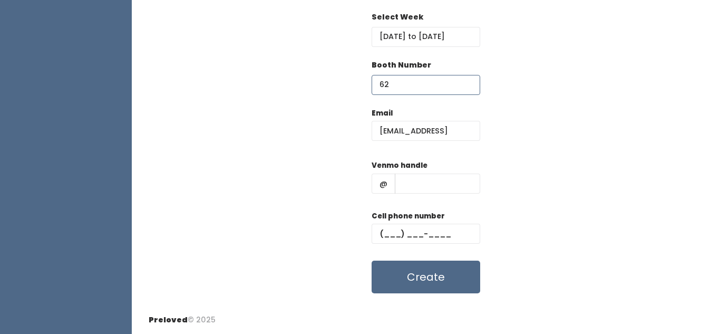  Describe the element at coordinates (182, 315) in the screenshot. I see `div: © 2025` at that location.